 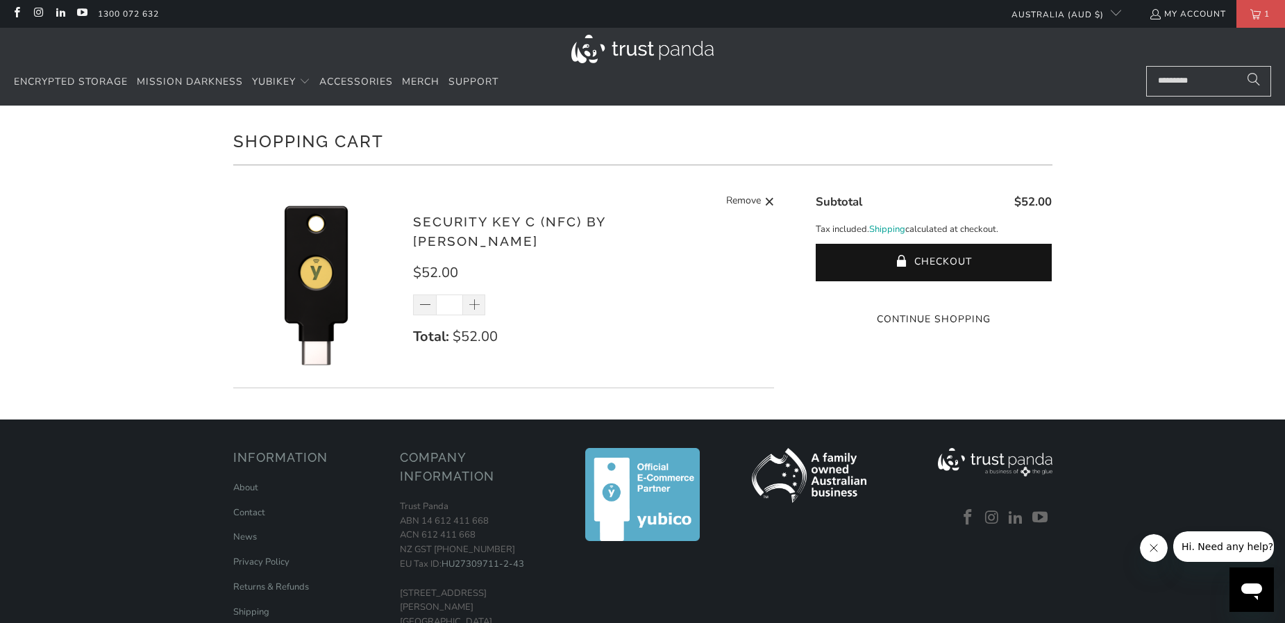 I want to click on a: Support, so click(x=474, y=82).